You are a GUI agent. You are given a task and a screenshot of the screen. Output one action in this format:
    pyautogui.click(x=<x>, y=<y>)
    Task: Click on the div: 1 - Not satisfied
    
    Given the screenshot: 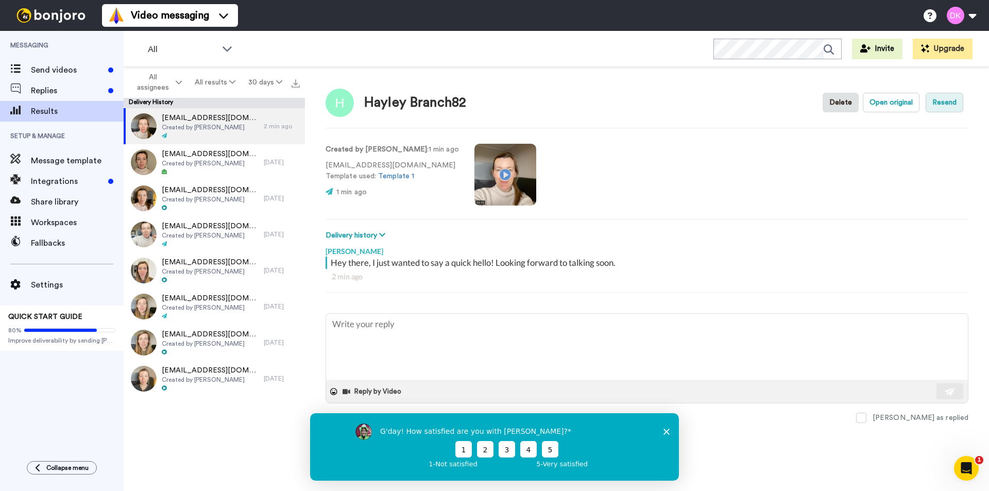 What is the action you would take?
    pyautogui.click(x=118, y=50)
    